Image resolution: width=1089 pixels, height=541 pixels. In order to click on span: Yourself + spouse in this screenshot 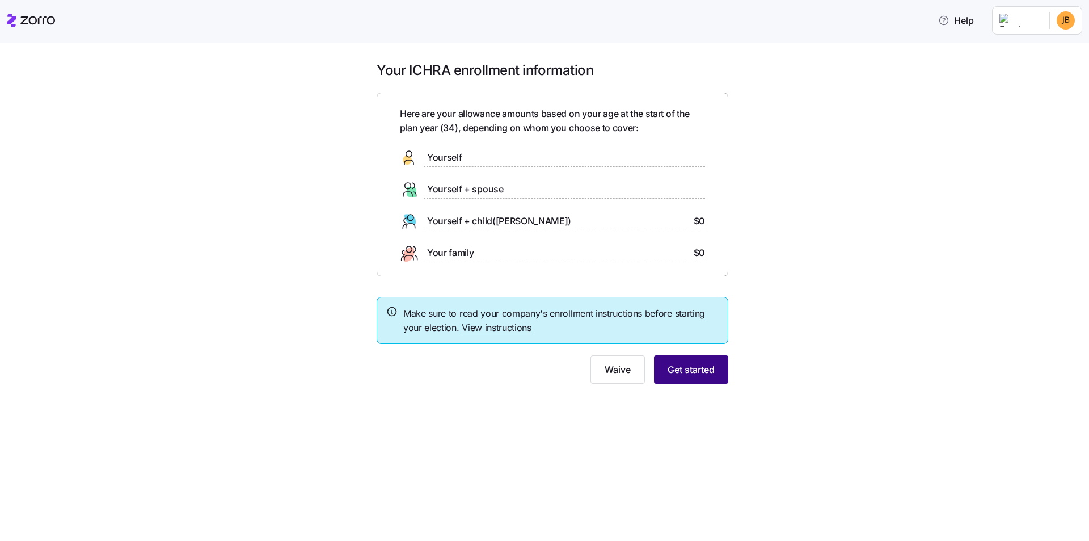, I will do `click(465, 189)`.